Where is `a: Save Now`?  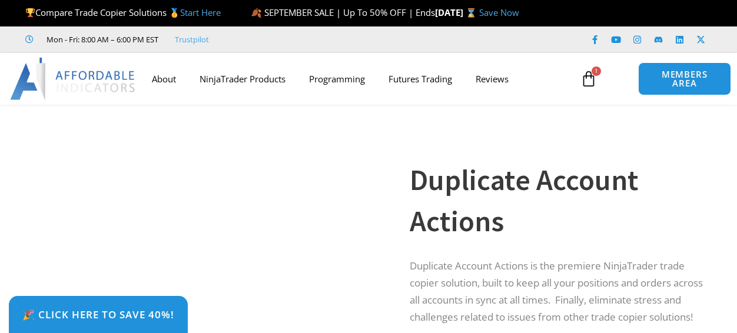
a: Save Now is located at coordinates (499, 12).